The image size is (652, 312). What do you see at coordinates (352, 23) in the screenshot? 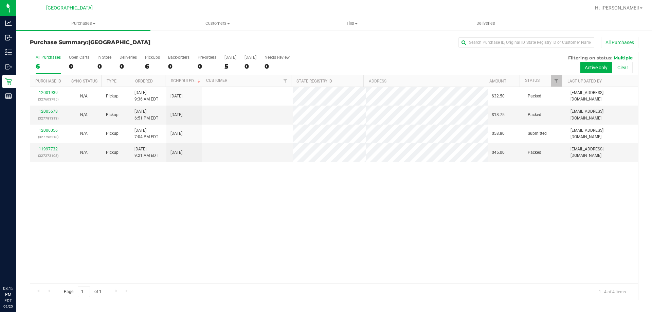
I see `span: Tills` at bounding box center [352, 23].